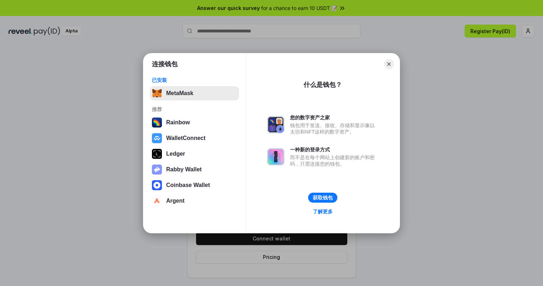 This screenshot has width=543, height=286. I want to click on div: 推荐, so click(194, 109).